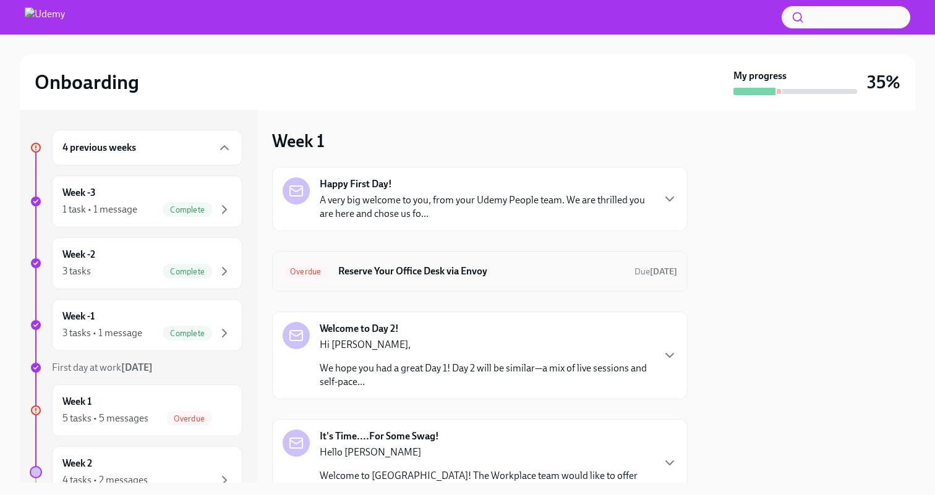 This screenshot has height=495, width=935. What do you see at coordinates (102, 333) in the screenshot?
I see `div: 3 tasks • 1 message` at bounding box center [102, 333].